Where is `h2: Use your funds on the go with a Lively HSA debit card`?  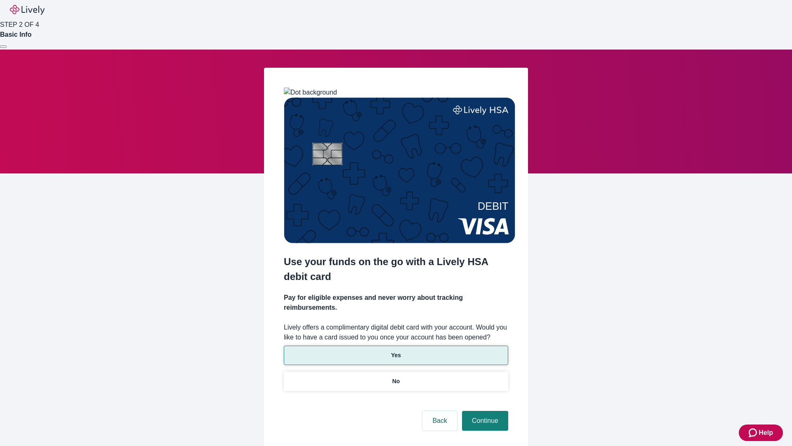 h2: Use your funds on the go with a Lively HSA debit card is located at coordinates (396, 269).